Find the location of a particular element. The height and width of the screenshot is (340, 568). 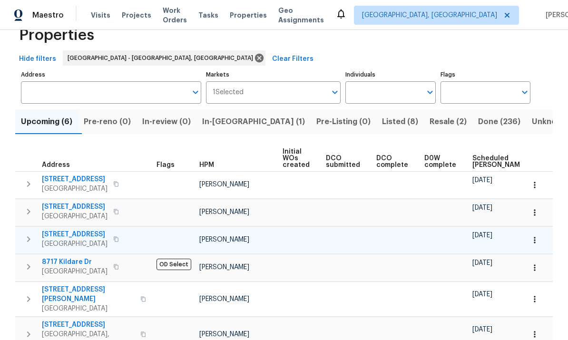

span: In-review (0) is located at coordinates (167, 122).